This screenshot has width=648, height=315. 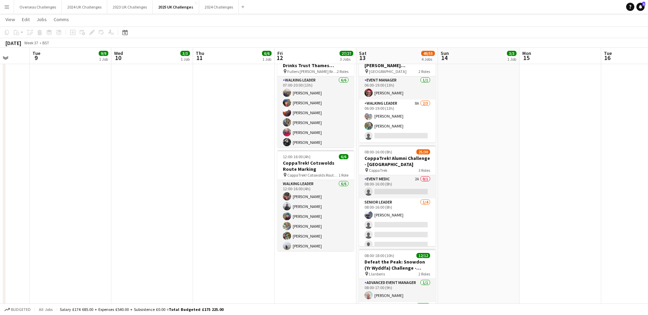 What do you see at coordinates (196, 310) in the screenshot?
I see `span: Total Budgeted £175 225.00` at bounding box center [196, 310].